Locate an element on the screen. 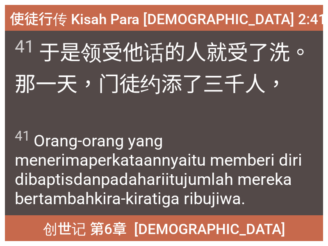 This screenshot has width=328, height=246. wg4369: kira-kira is located at coordinates (170, 199).